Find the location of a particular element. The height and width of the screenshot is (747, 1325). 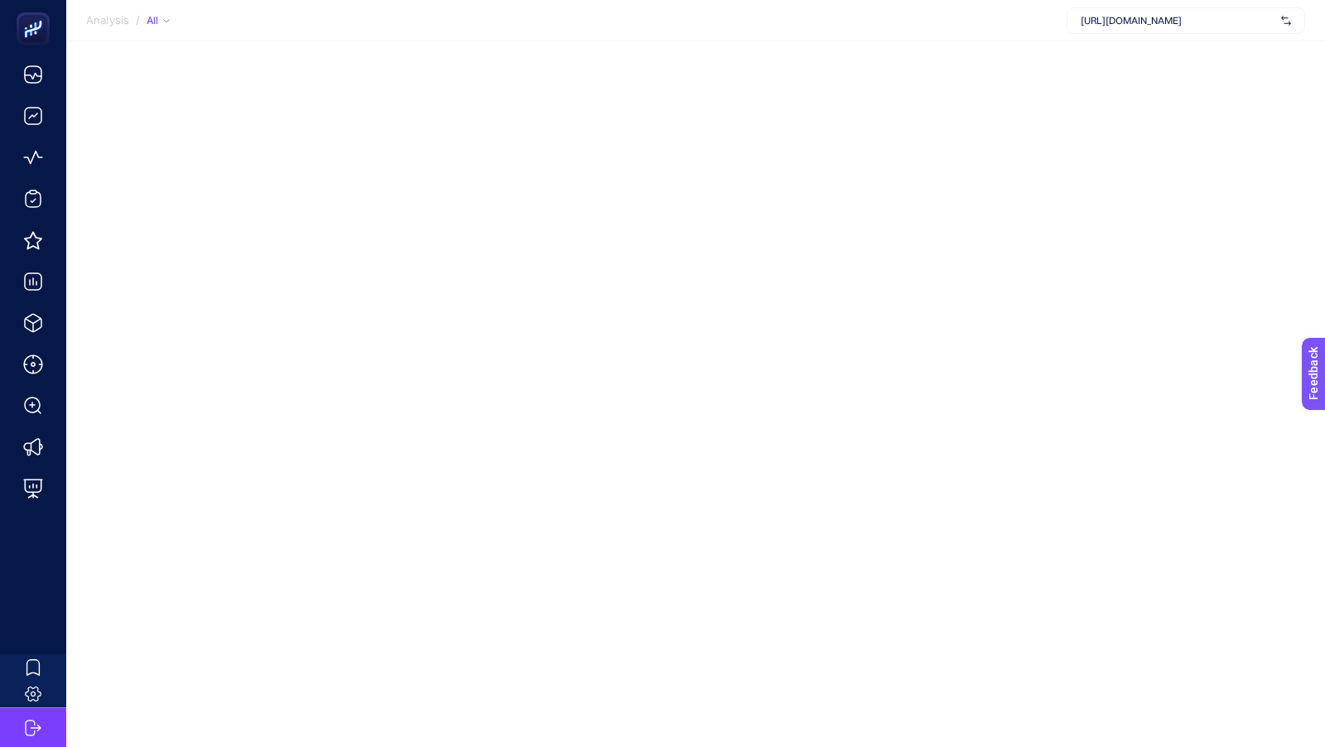

img: svg%3e is located at coordinates (1286, 21).